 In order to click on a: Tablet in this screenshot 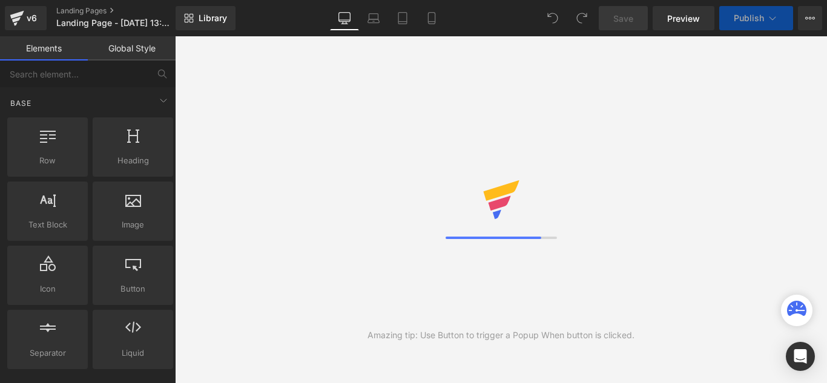, I will do `click(403, 18)`.